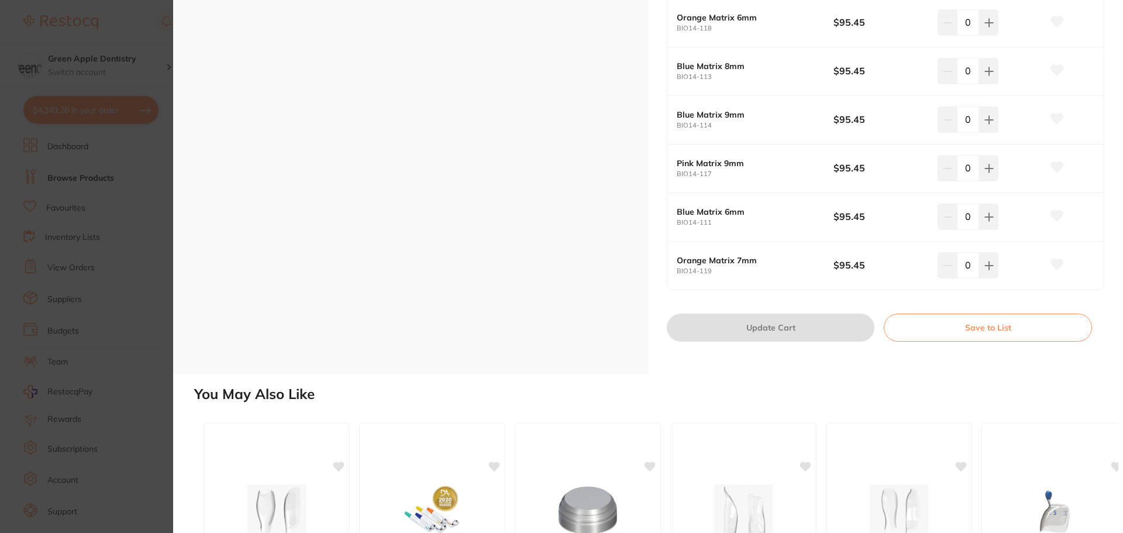 Image resolution: width=1123 pixels, height=533 pixels. Describe the element at coordinates (755, 174) in the screenshot. I see `small: BIO14-117` at that location.